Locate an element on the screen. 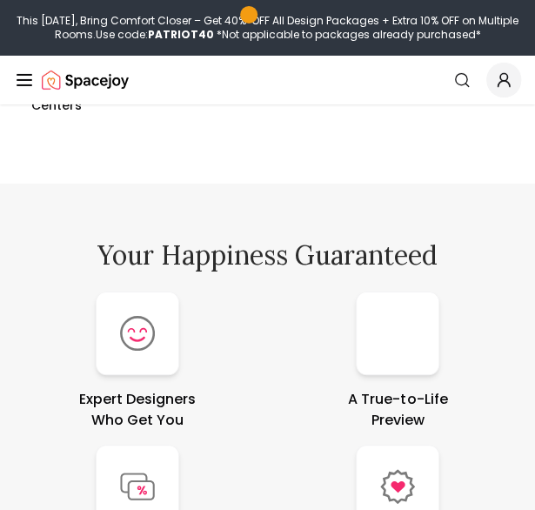 The width and height of the screenshot is (535, 510). a: Spacejoy is located at coordinates (85, 80).